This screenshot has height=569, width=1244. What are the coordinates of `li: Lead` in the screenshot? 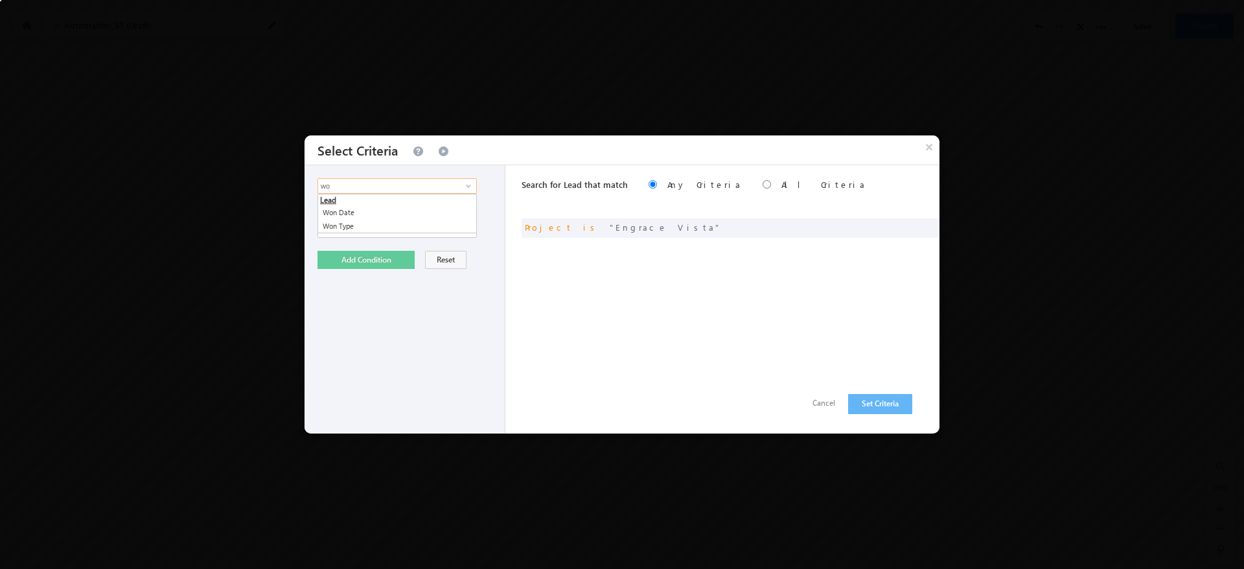 It's located at (397, 200).